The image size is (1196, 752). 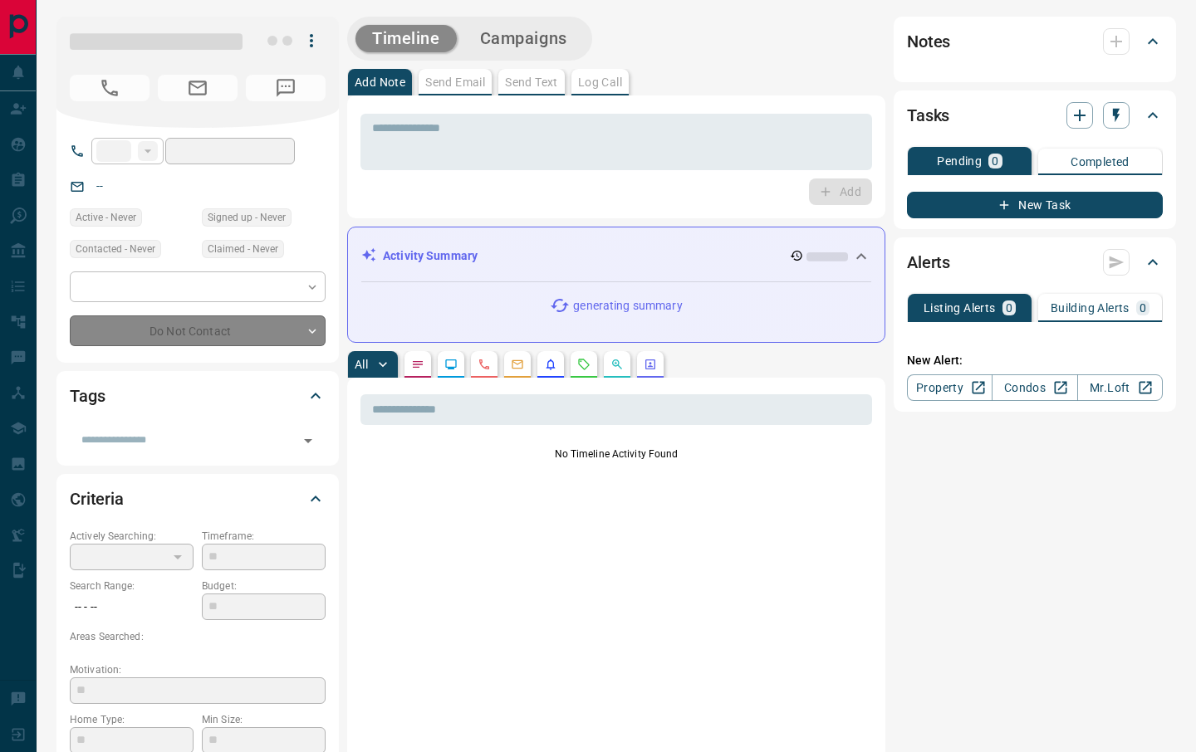 I want to click on p: Areas Searched:, so click(x=198, y=637).